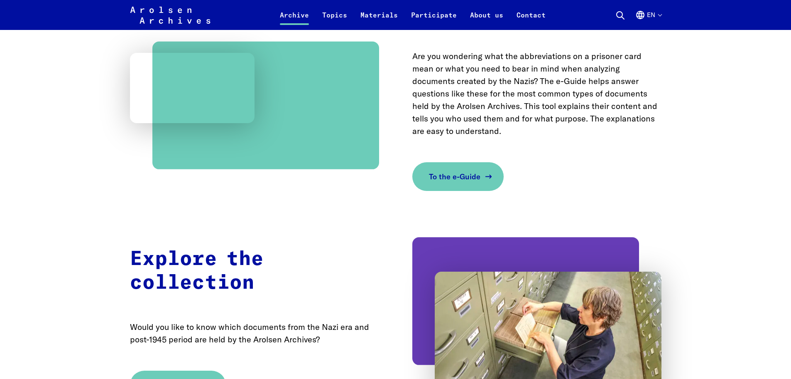 The height and width of the screenshot is (379, 791). I want to click on p: Would you like to know which documents from the Nazi era and post-1945 period are held by the Aro..., so click(255, 333).